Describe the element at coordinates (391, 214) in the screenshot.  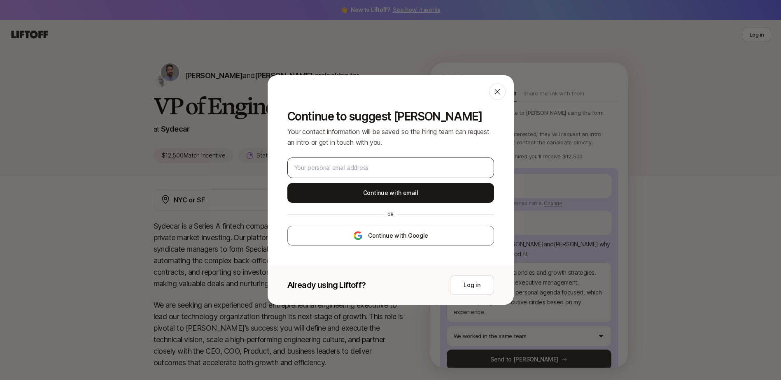
I see `div: or` at that location.